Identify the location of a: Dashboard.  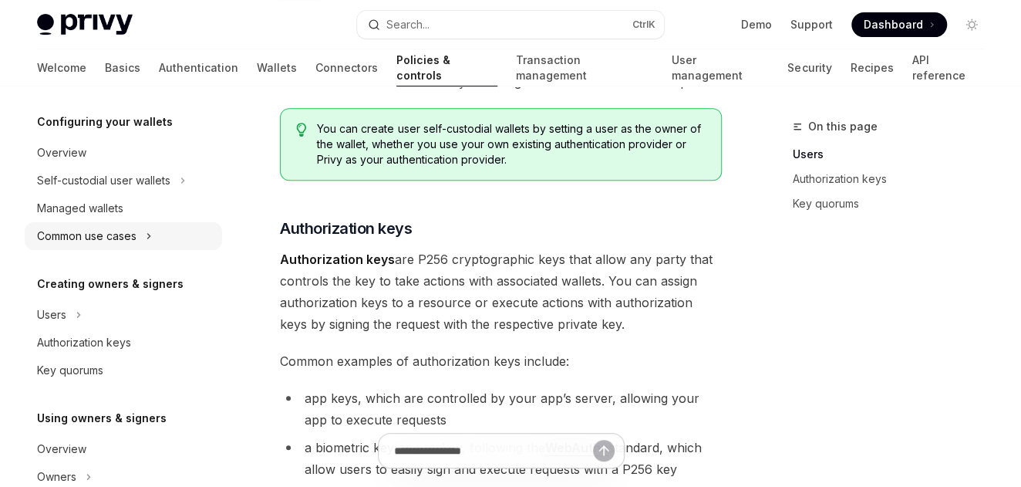
(899, 25).